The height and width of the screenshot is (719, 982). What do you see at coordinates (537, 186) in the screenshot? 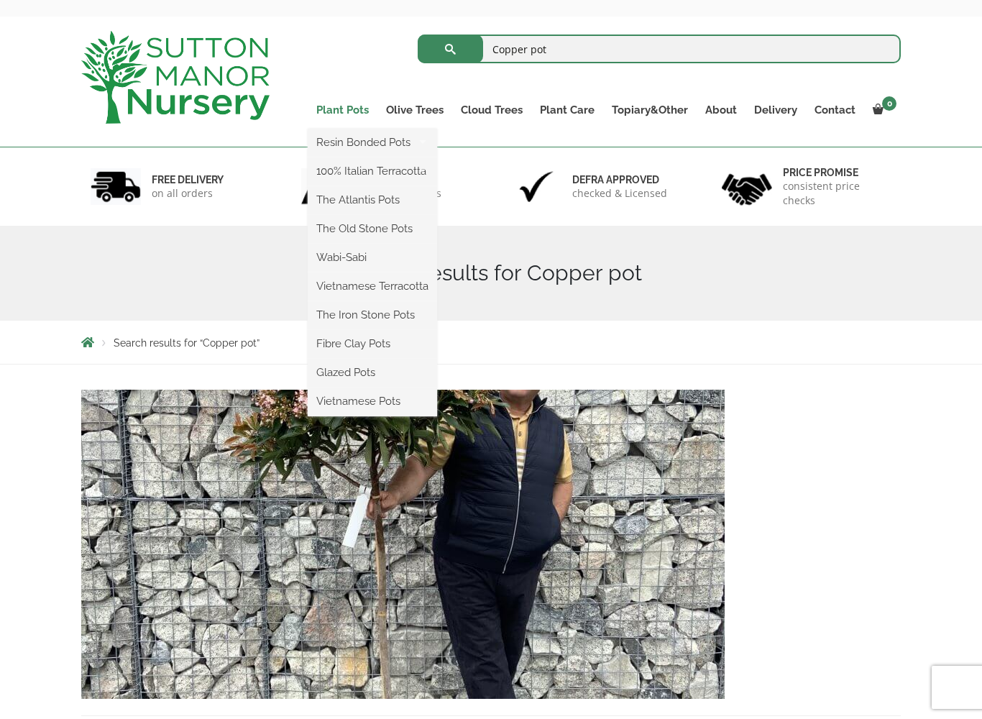
I see `img: 3.jpg` at bounding box center [537, 186].